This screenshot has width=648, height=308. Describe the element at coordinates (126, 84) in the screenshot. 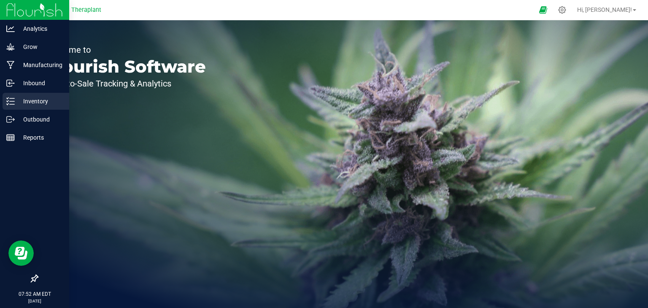

I see `p: Seed-to-Sale Tracking & Analytics` at that location.